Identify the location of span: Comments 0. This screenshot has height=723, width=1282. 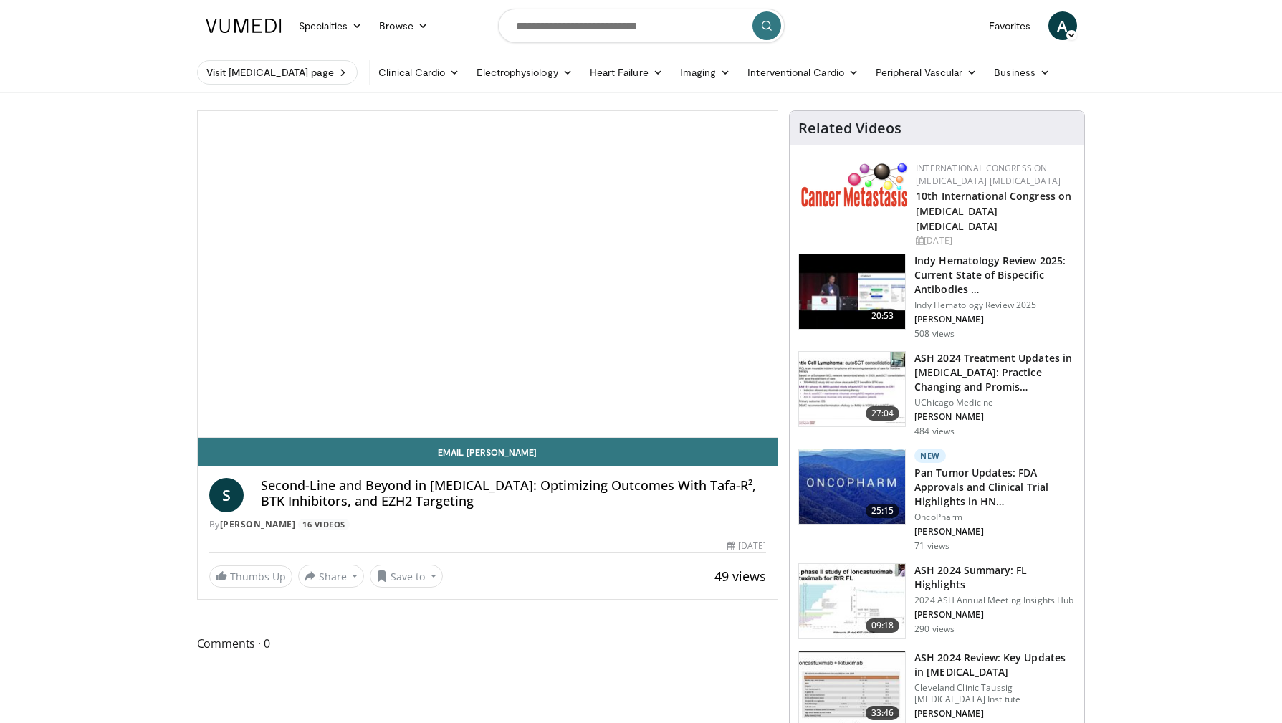
(488, 643).